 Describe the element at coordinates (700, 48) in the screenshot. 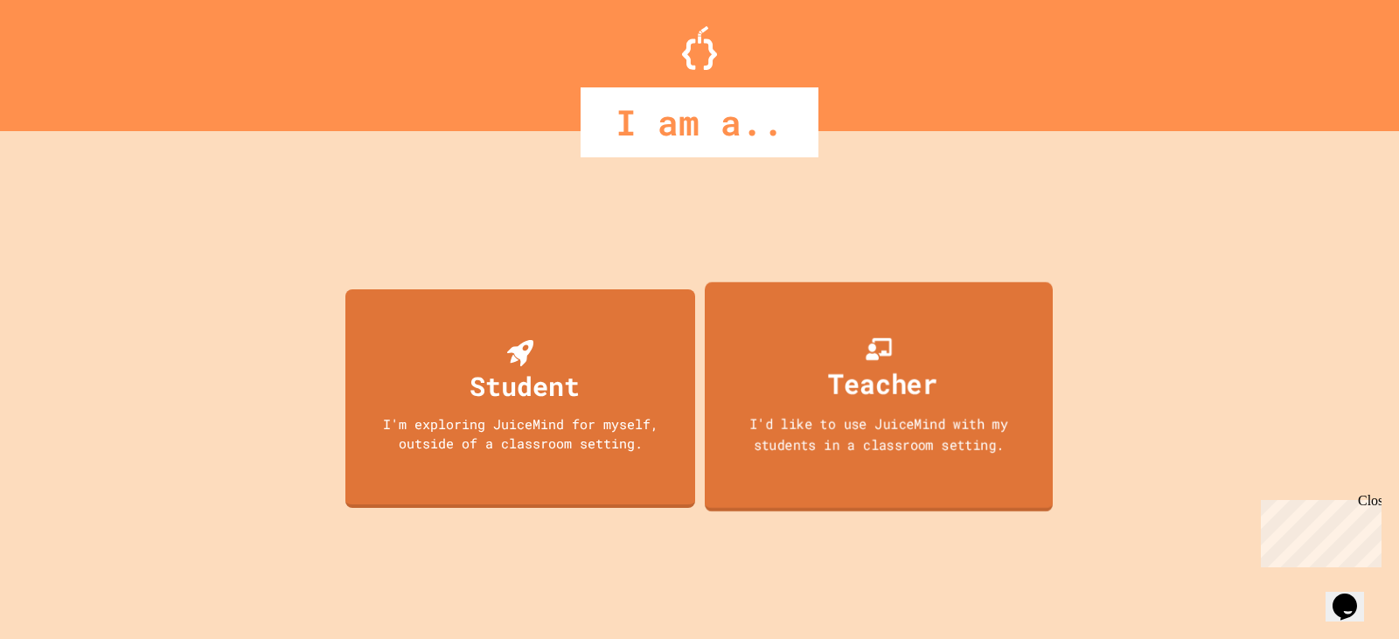

I see `img: Logo.svg` at that location.